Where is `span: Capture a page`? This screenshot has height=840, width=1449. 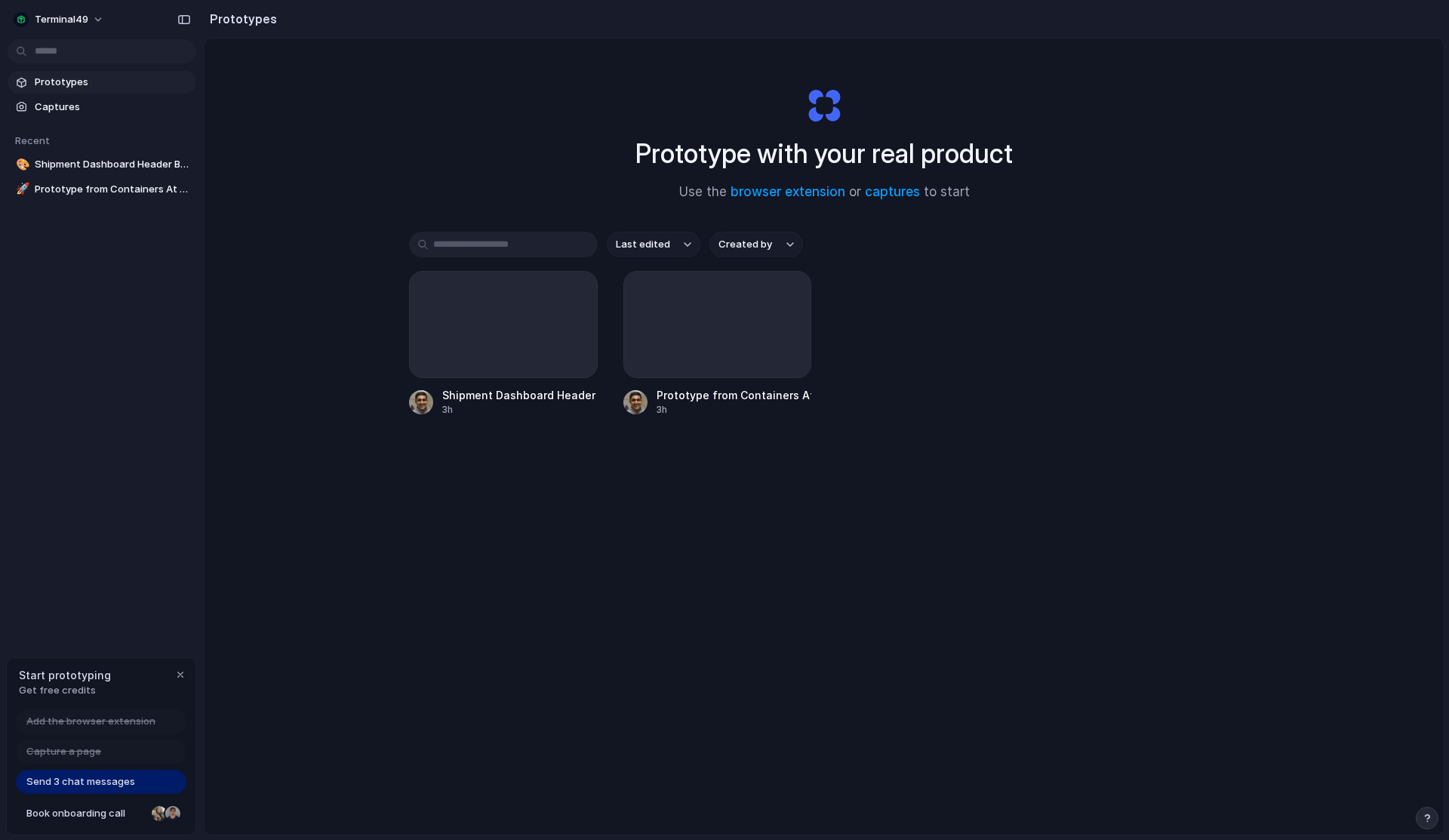
span: Capture a page is located at coordinates (64, 751).